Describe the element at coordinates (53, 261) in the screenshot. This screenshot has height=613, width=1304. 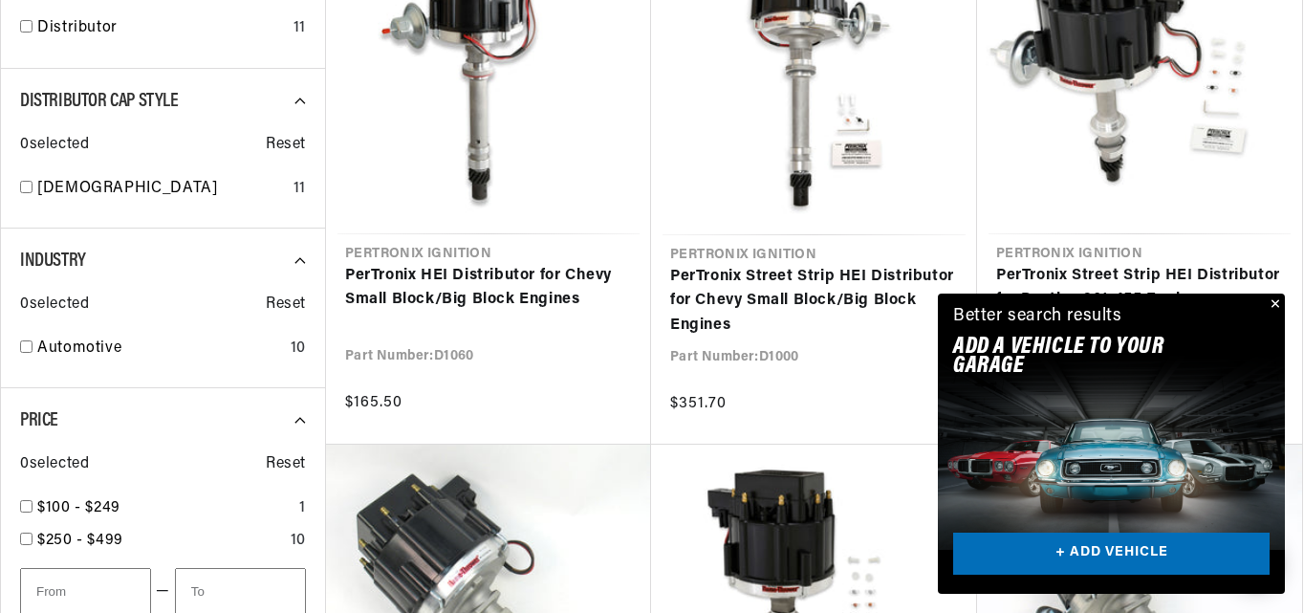
I see `span: Industry` at that location.